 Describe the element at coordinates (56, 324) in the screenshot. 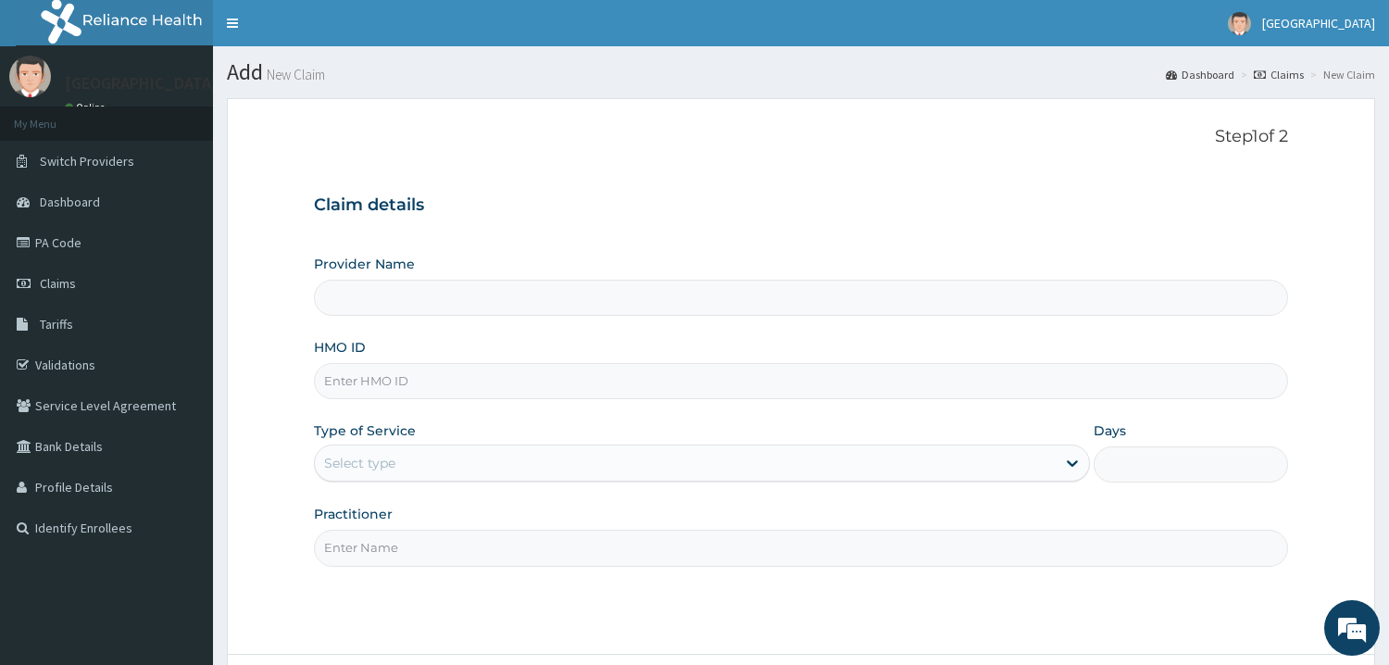

I see `span: Tariffs` at that location.